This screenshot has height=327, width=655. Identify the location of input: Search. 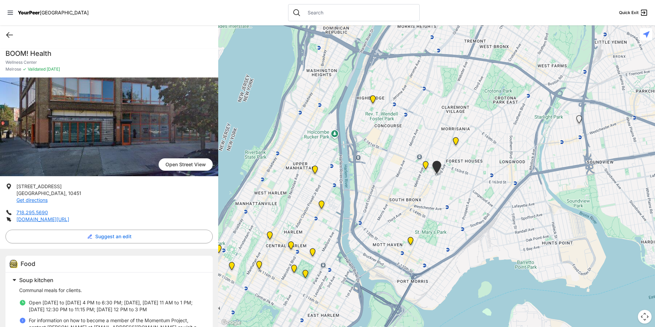
(359, 13).